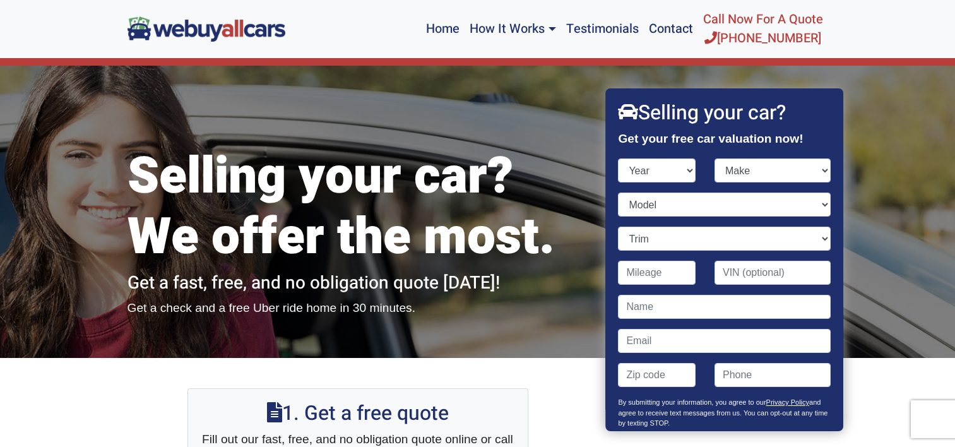  I want to click on a: Testimonials, so click(602, 29).